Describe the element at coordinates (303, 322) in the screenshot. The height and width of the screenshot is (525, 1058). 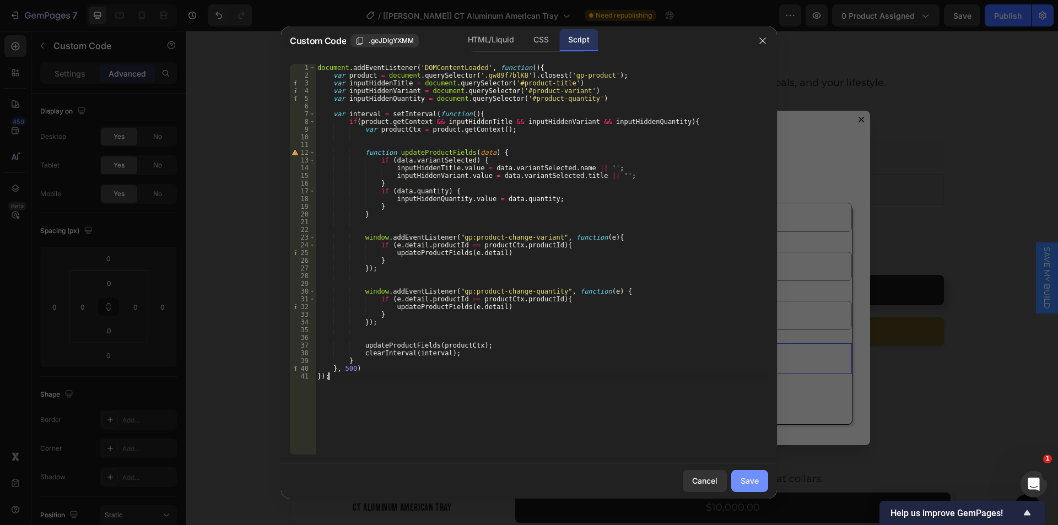
I see `div: 34` at that location.